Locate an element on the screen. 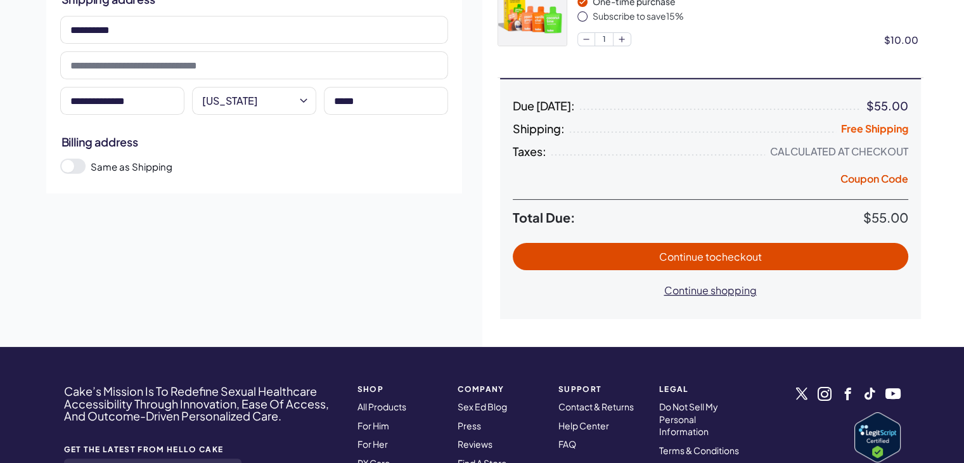 This screenshot has width=964, height=463. a: For Her is located at coordinates (373, 444).